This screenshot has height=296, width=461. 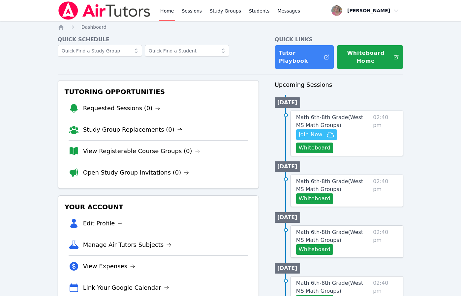 What do you see at coordinates (370, 57) in the screenshot?
I see `button: Whiteboard Home` at bounding box center [370, 57].